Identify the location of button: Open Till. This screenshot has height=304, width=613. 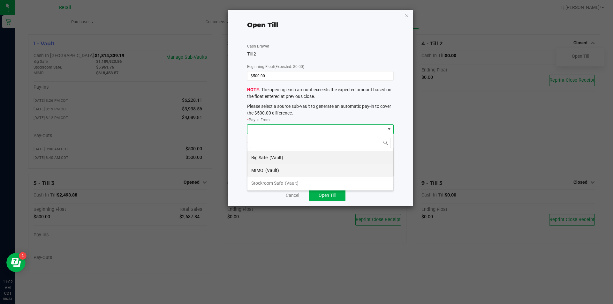
(327, 196).